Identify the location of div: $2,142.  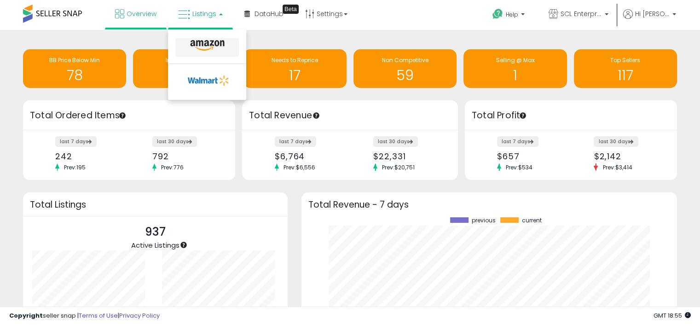
(627, 156).